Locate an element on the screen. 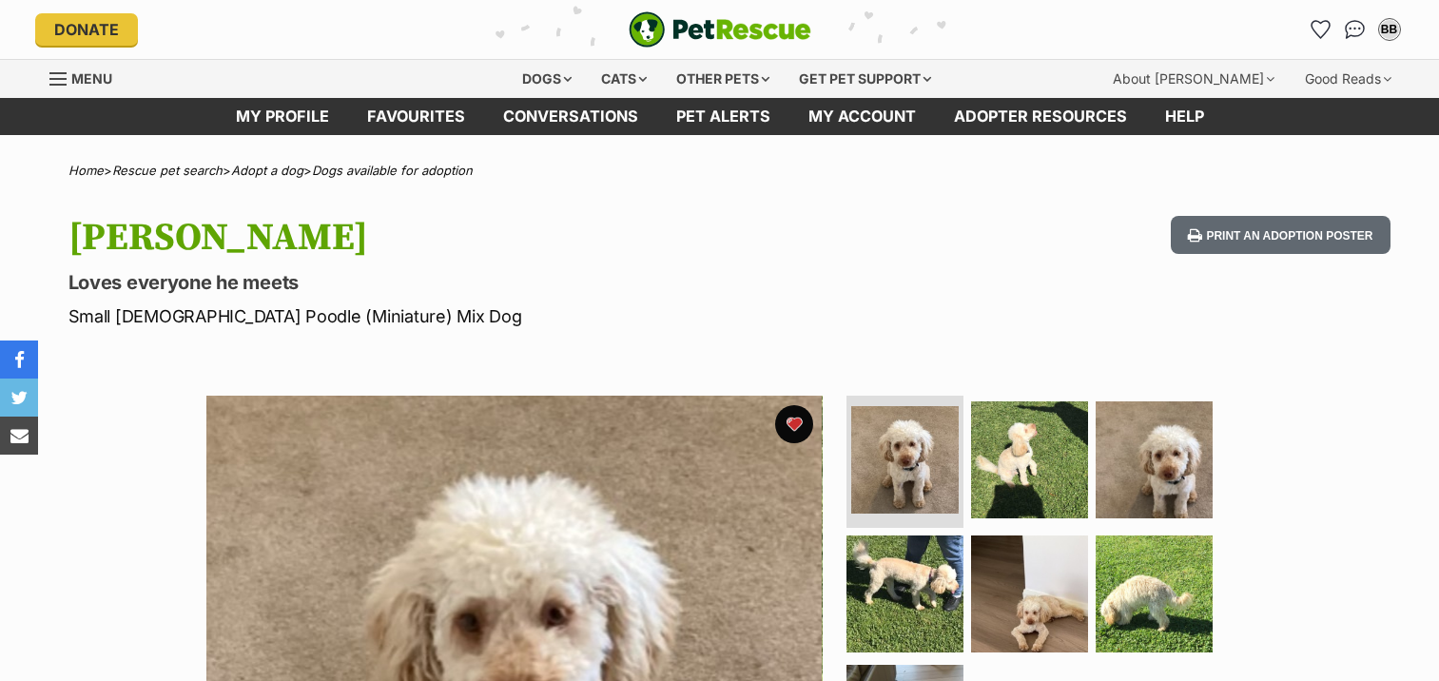  a: My profile is located at coordinates (282, 116).